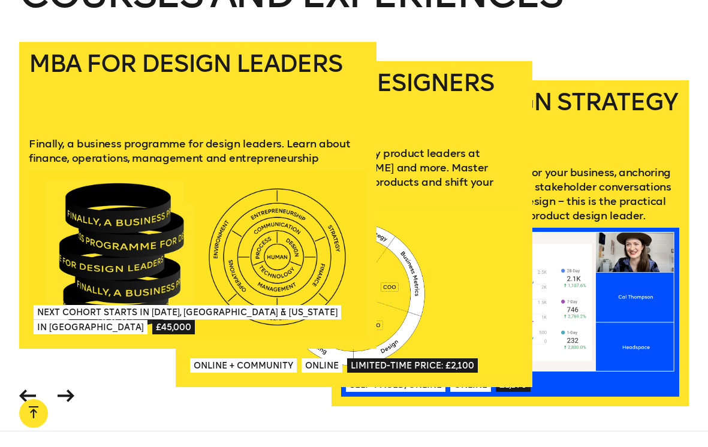  Describe the element at coordinates (412, 366) in the screenshot. I see `span: Limited-time price: £2,100` at that location.